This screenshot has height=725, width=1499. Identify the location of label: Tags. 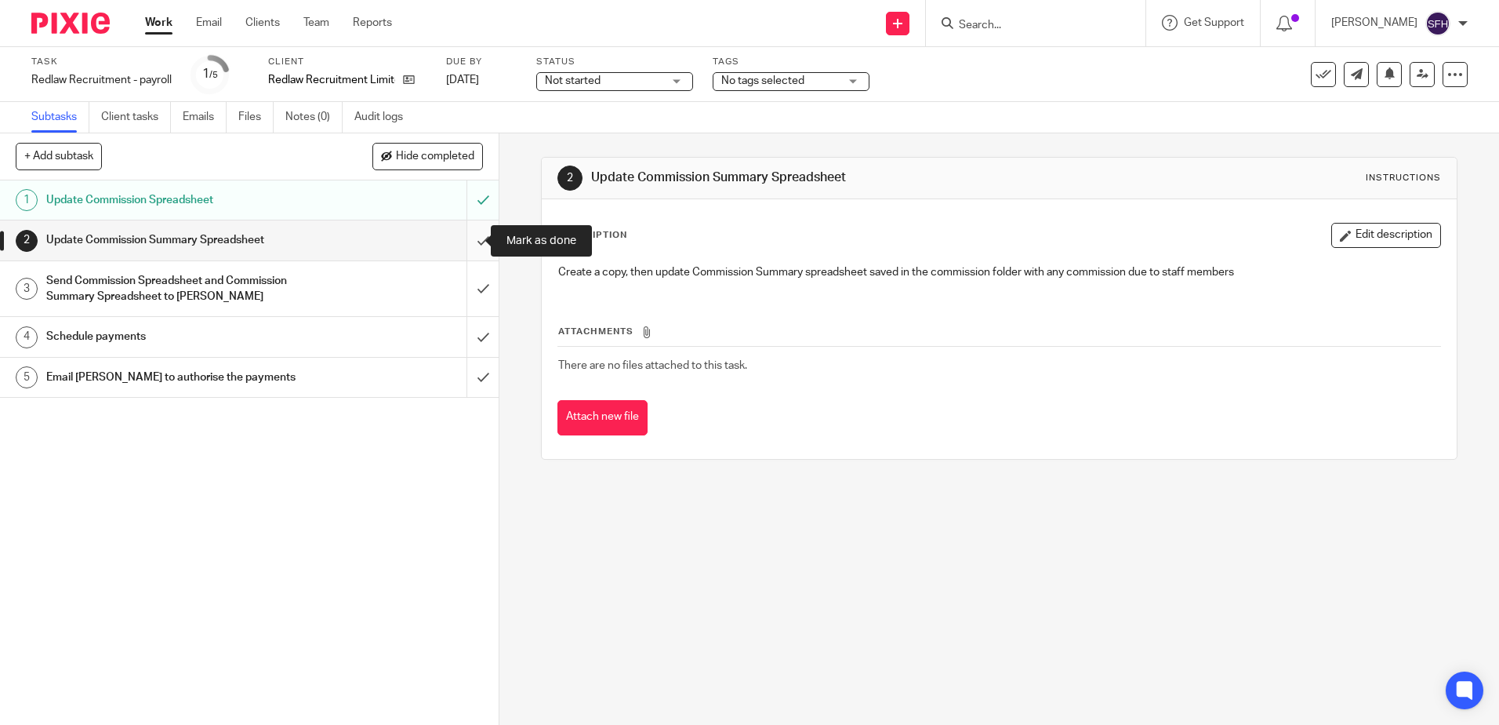
(791, 62).